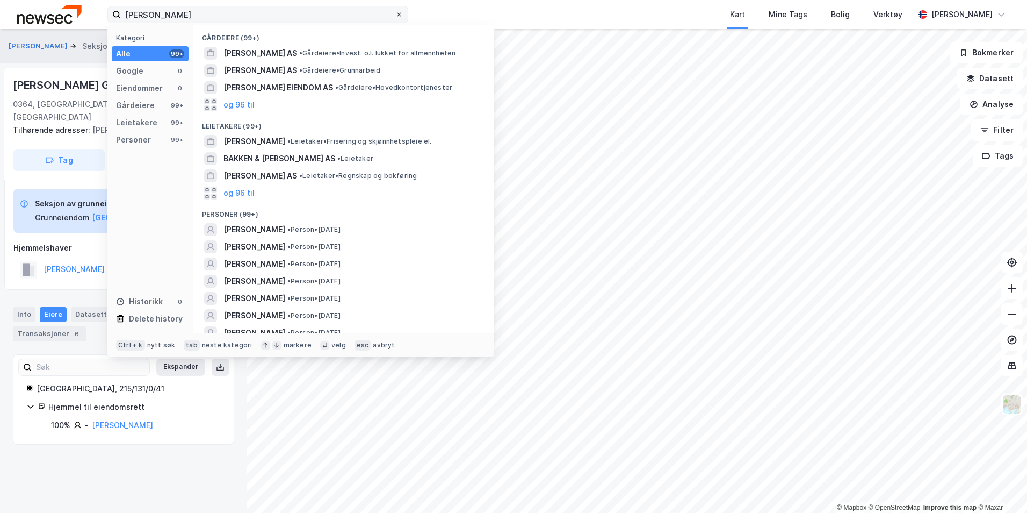 Image resolution: width=1027 pixels, height=513 pixels. What do you see at coordinates (344, 211) in the screenshot?
I see `div: Personer (99+)` at bounding box center [344, 211].